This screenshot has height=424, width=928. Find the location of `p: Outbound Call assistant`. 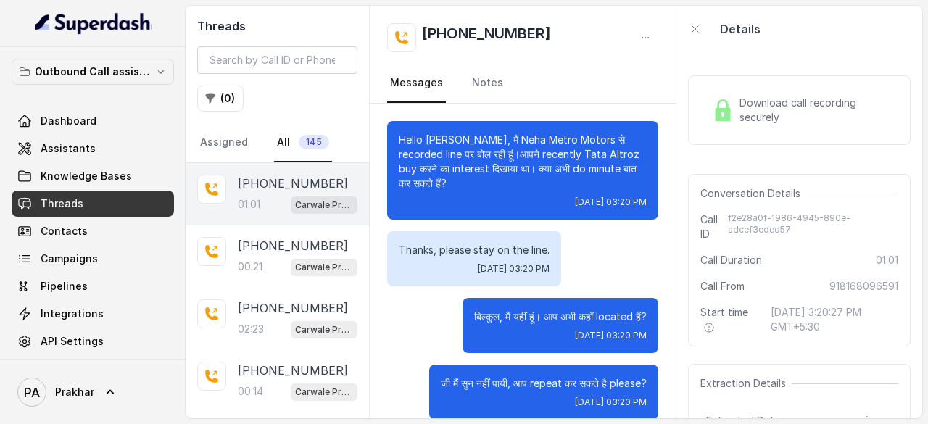

p: Outbound Call assistant is located at coordinates (93, 72).